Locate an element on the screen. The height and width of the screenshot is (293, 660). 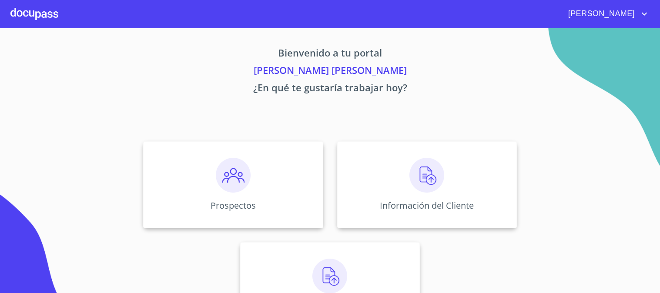
p: Bienvenido a tu portal is located at coordinates (330, 54).